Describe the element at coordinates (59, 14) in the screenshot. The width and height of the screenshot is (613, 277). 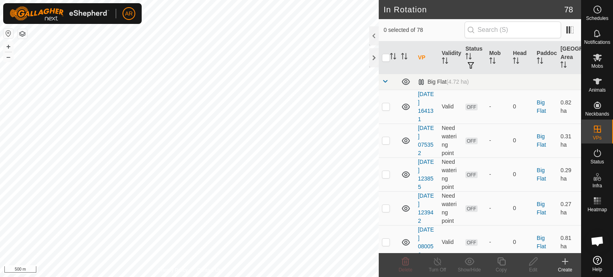
I see `img: Gallagher Logo` at that location.